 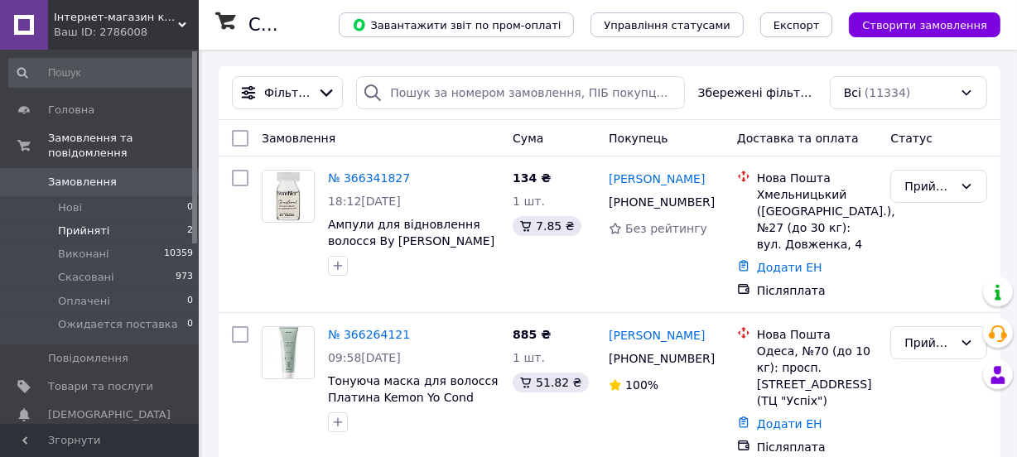 What do you see at coordinates (118, 325) in the screenshot?
I see `span: Ожидается поставка` at bounding box center [118, 325].